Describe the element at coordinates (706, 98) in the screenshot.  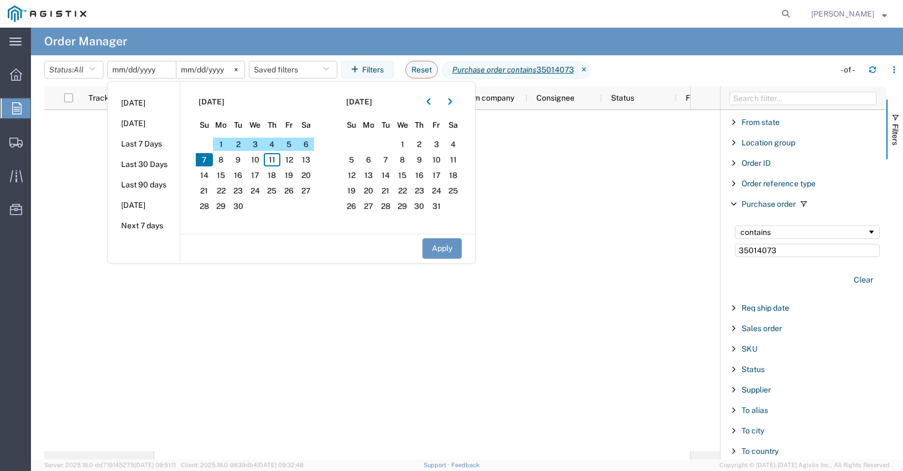
I see `span: From name` at that location.